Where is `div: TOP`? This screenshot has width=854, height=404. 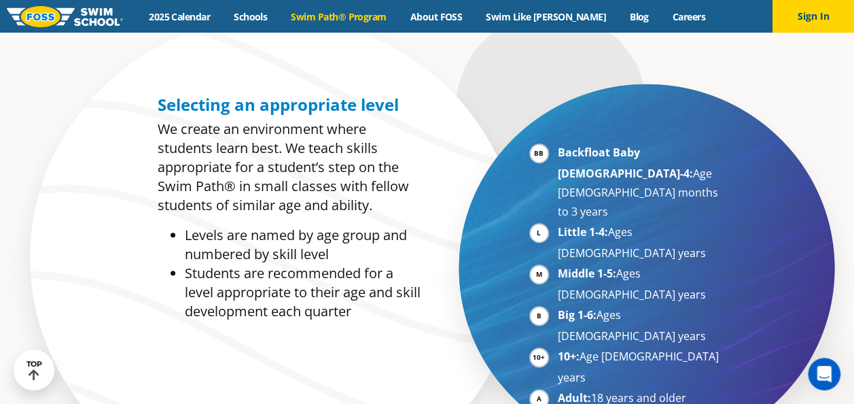
div: TOP is located at coordinates (34, 370).